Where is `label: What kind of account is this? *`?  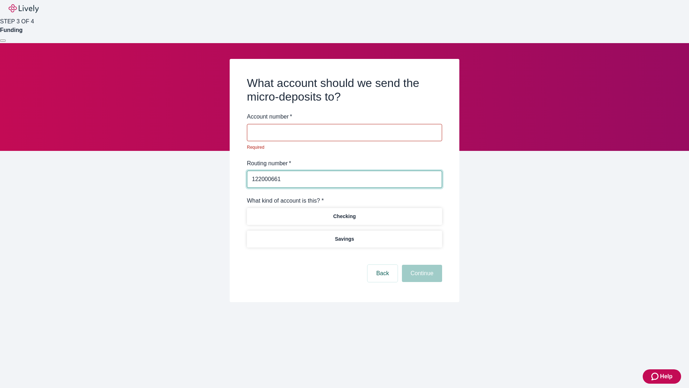
label: What kind of account is this? * is located at coordinates (285, 201).